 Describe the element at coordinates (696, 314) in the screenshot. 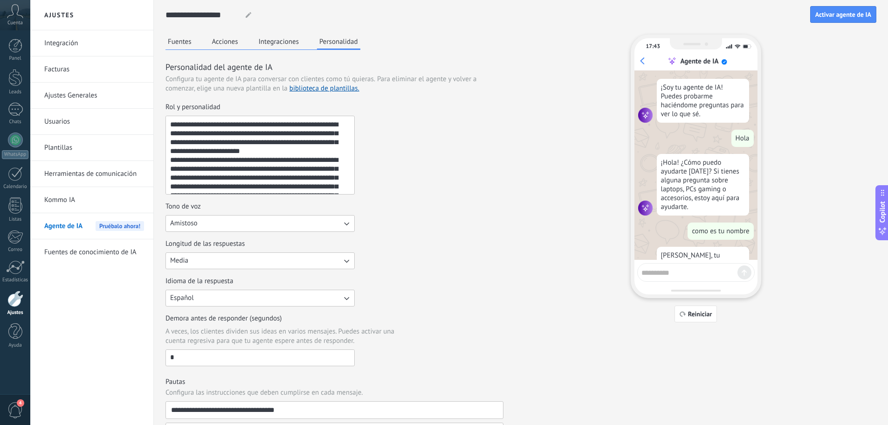

I see `button: Reiniciar` at that location.